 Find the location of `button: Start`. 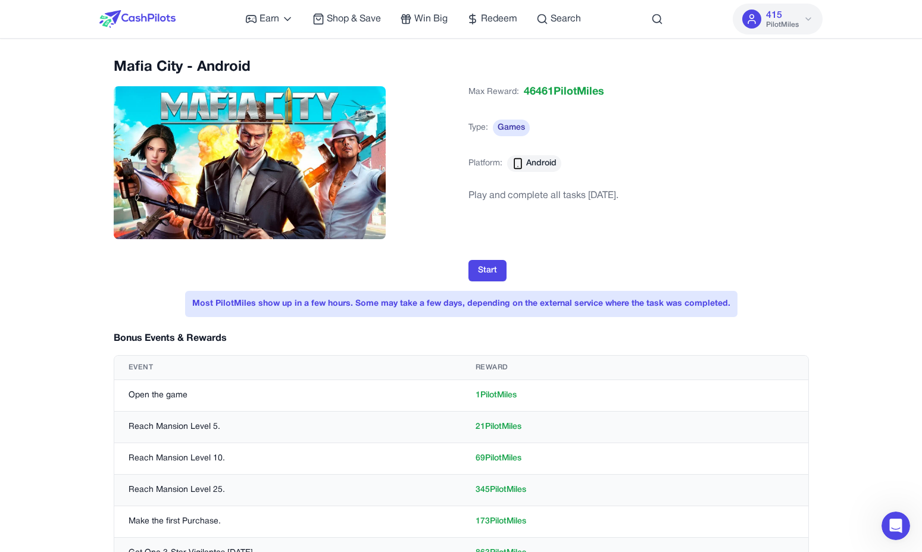

button: Start is located at coordinates (488, 271).